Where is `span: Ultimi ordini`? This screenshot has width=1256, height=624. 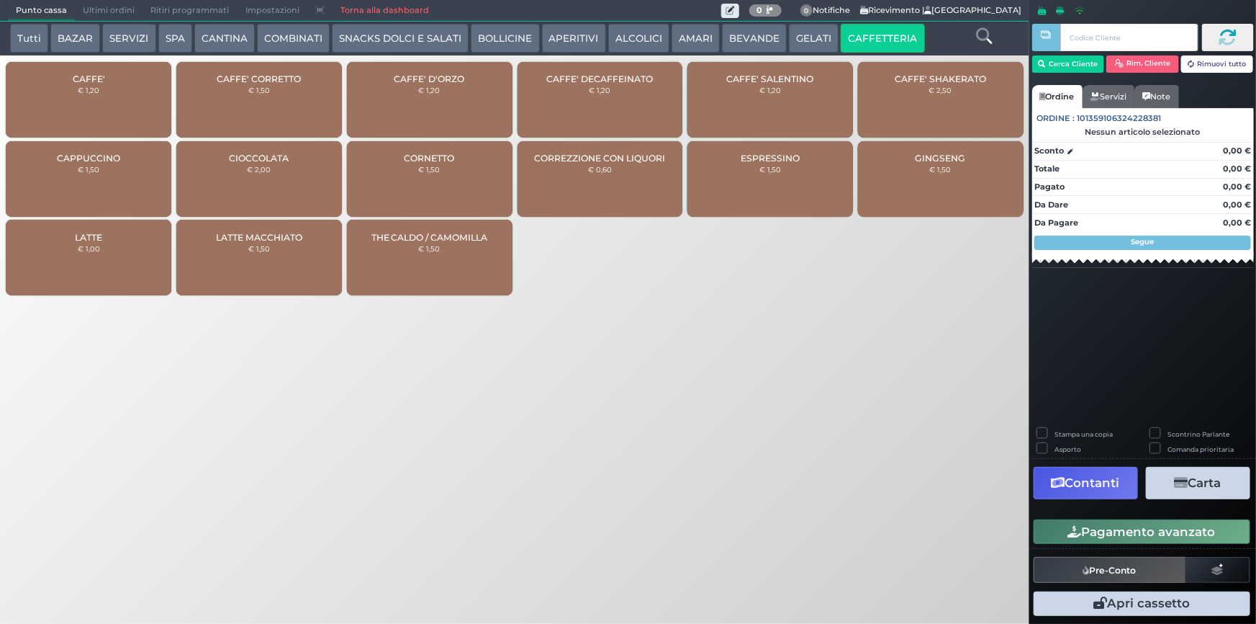 span: Ultimi ordini is located at coordinates (109, 11).